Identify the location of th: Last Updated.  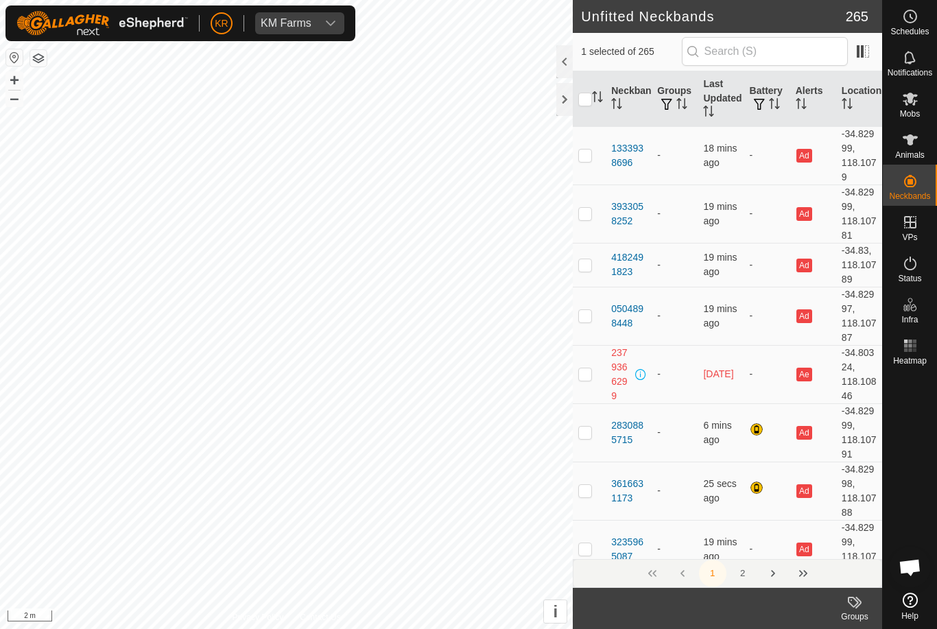
(720, 99).